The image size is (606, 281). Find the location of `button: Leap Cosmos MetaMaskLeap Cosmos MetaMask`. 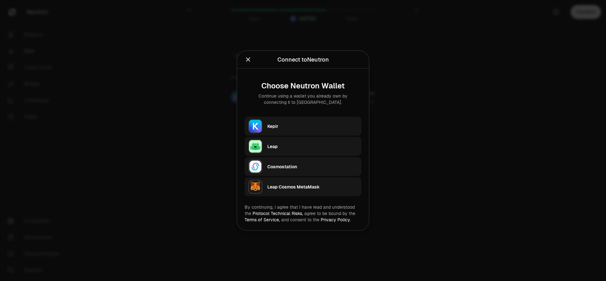

button: Leap Cosmos MetaMaskLeap Cosmos MetaMask is located at coordinates (303, 187).